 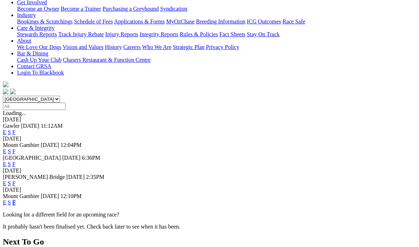 I want to click on a: Applications & Forms, so click(x=139, y=21).